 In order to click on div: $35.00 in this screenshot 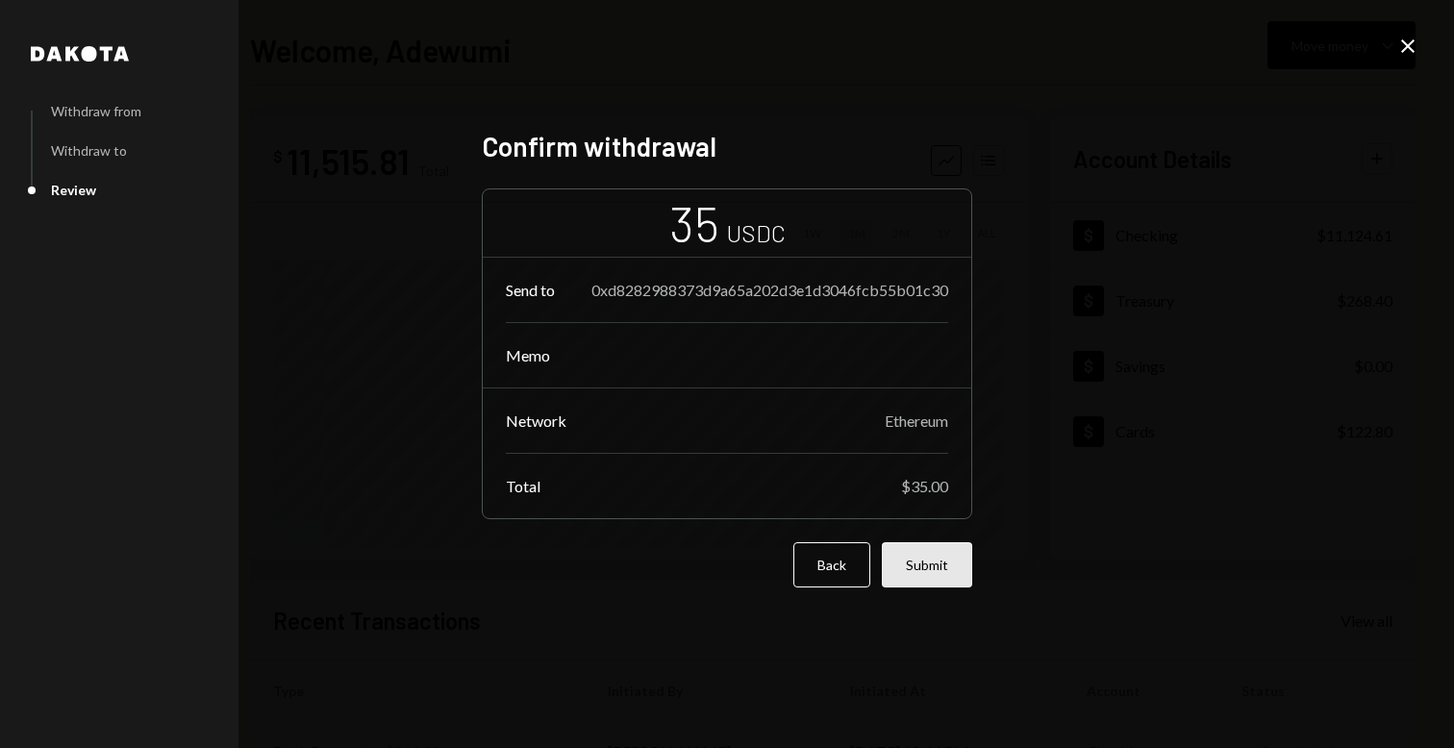, I will do `click(924, 486)`.